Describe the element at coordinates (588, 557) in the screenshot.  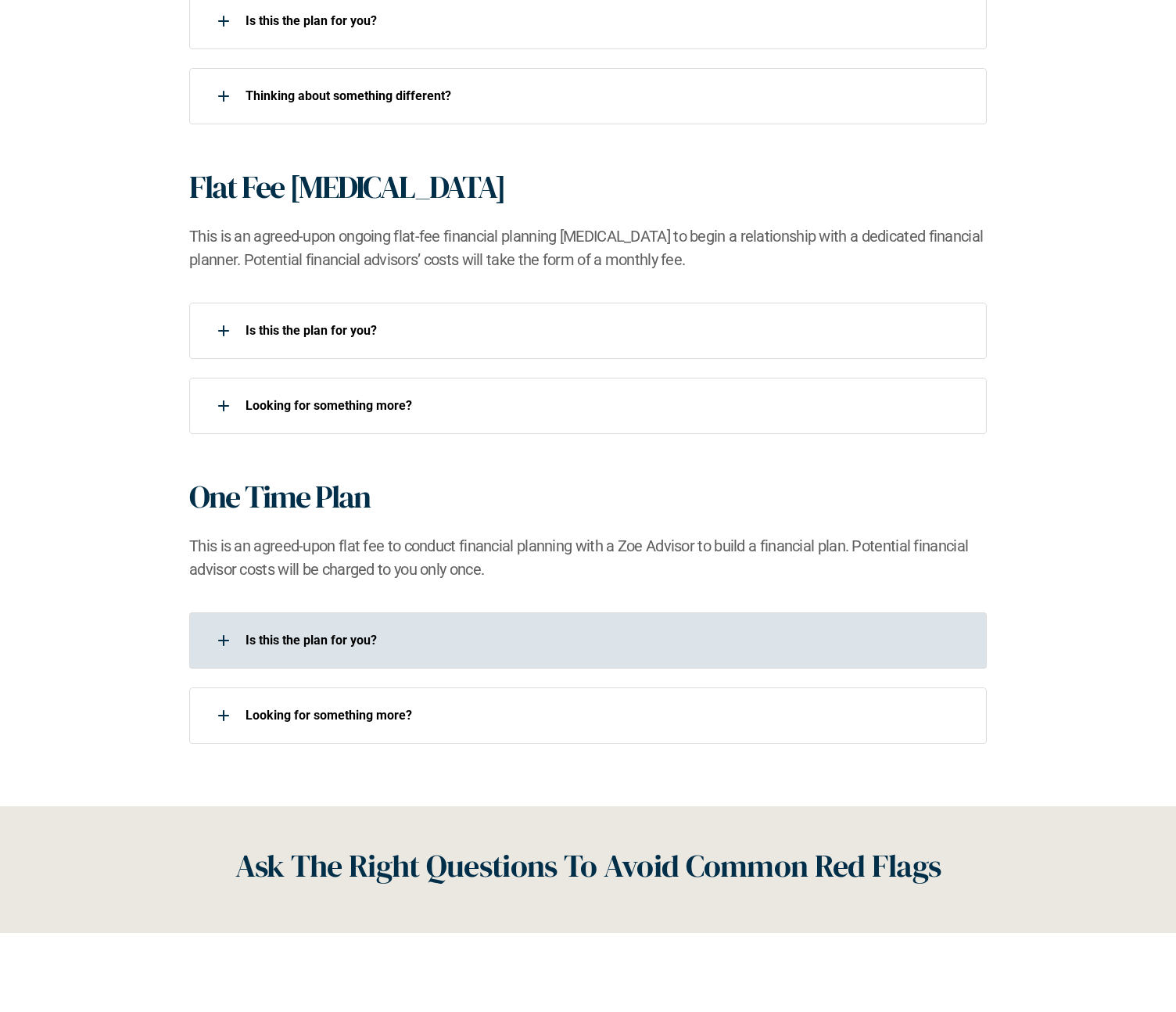
I see `h2: This is an agreed-upon flat fee to conduct financial planning with a Zoe Advisor to build a finan...` at that location.